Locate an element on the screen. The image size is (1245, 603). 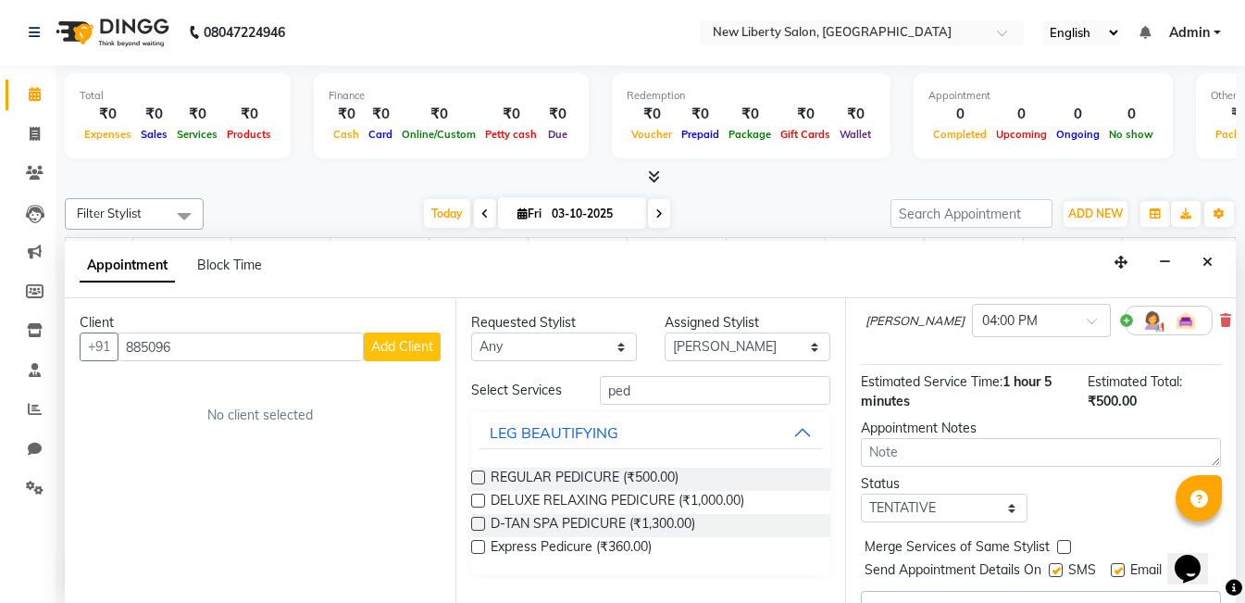
div: Finance is located at coordinates (451, 95).